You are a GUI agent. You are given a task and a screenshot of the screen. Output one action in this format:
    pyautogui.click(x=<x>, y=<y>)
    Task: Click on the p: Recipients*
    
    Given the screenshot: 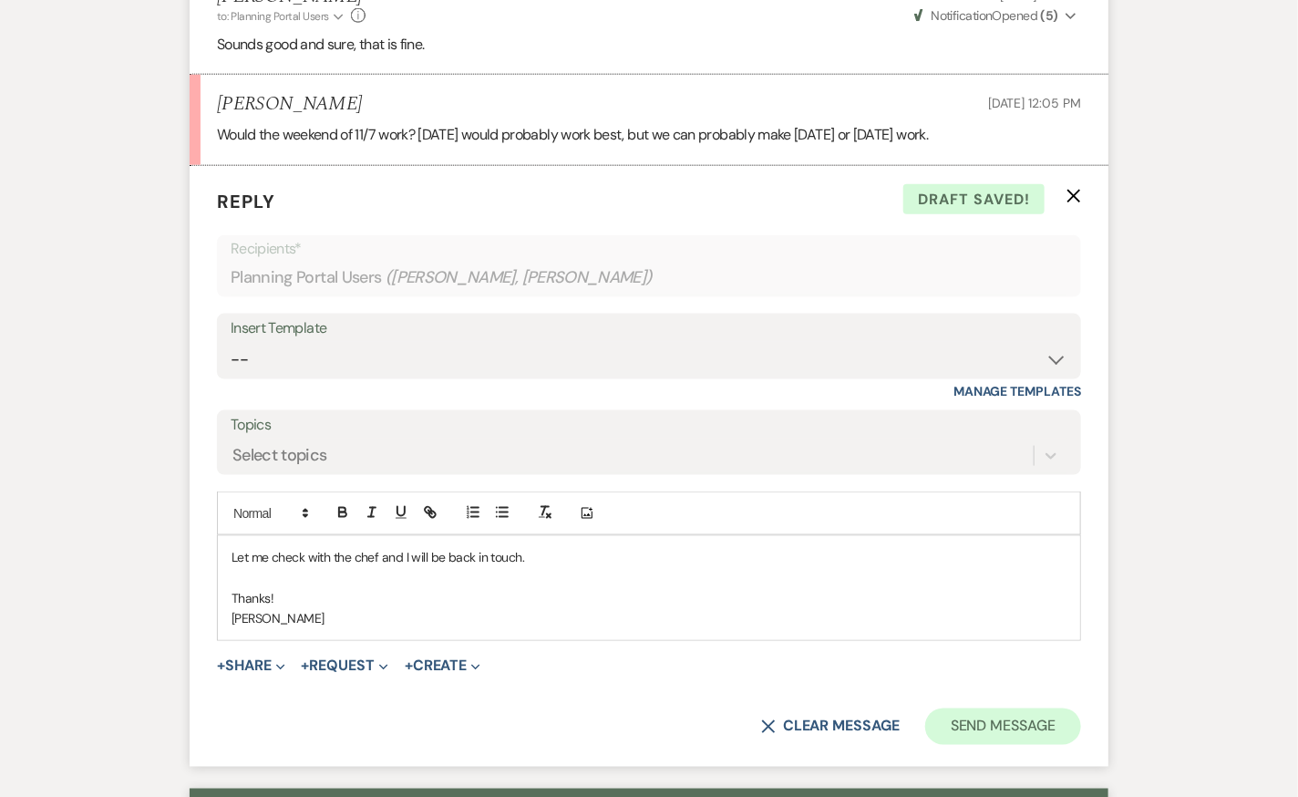 What is the action you would take?
    pyautogui.click(x=649, y=249)
    